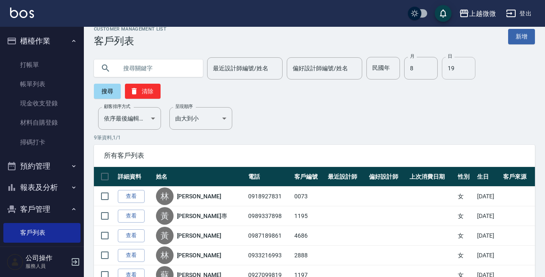 The image size is (545, 277). What do you see at coordinates (482, 13) in the screenshot?
I see `div: 上越微微` at bounding box center [482, 13].